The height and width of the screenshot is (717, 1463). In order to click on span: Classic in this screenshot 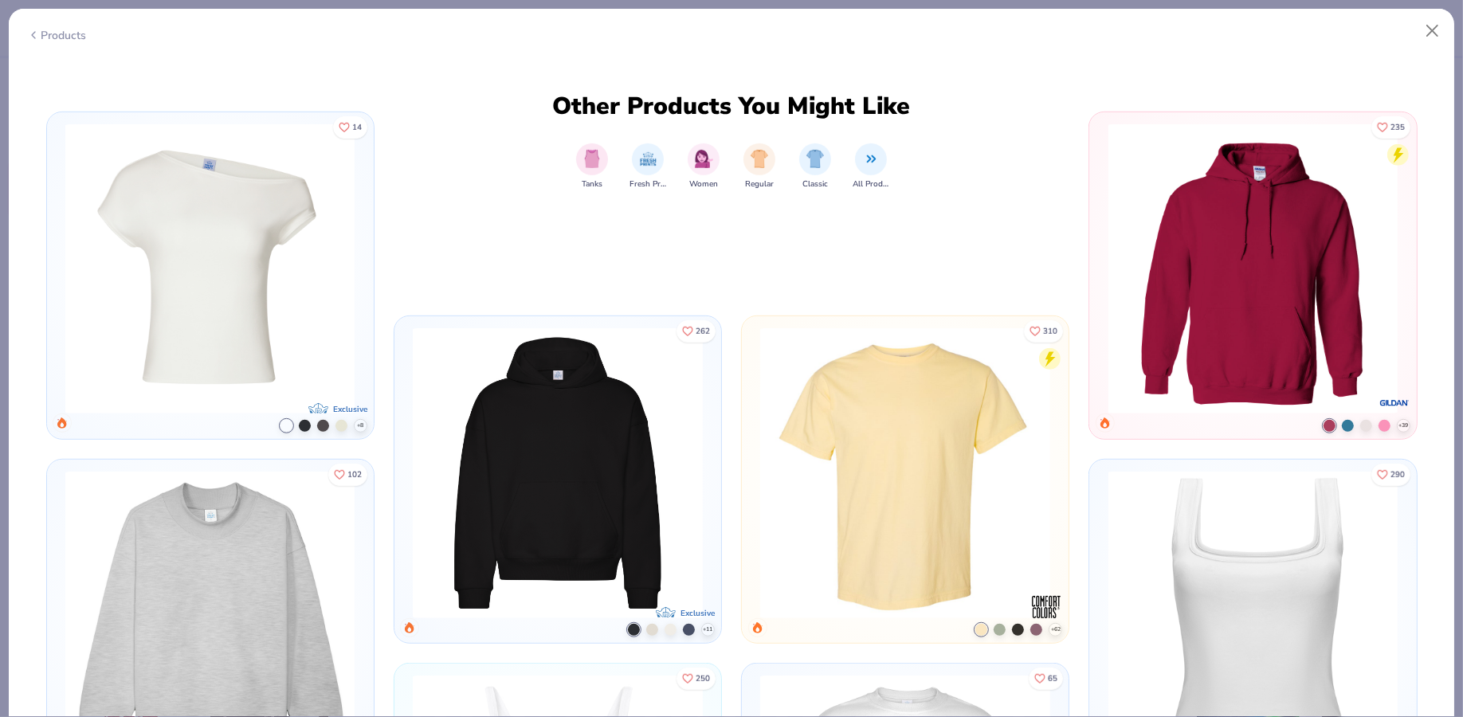, I will do `click(815, 184)`.